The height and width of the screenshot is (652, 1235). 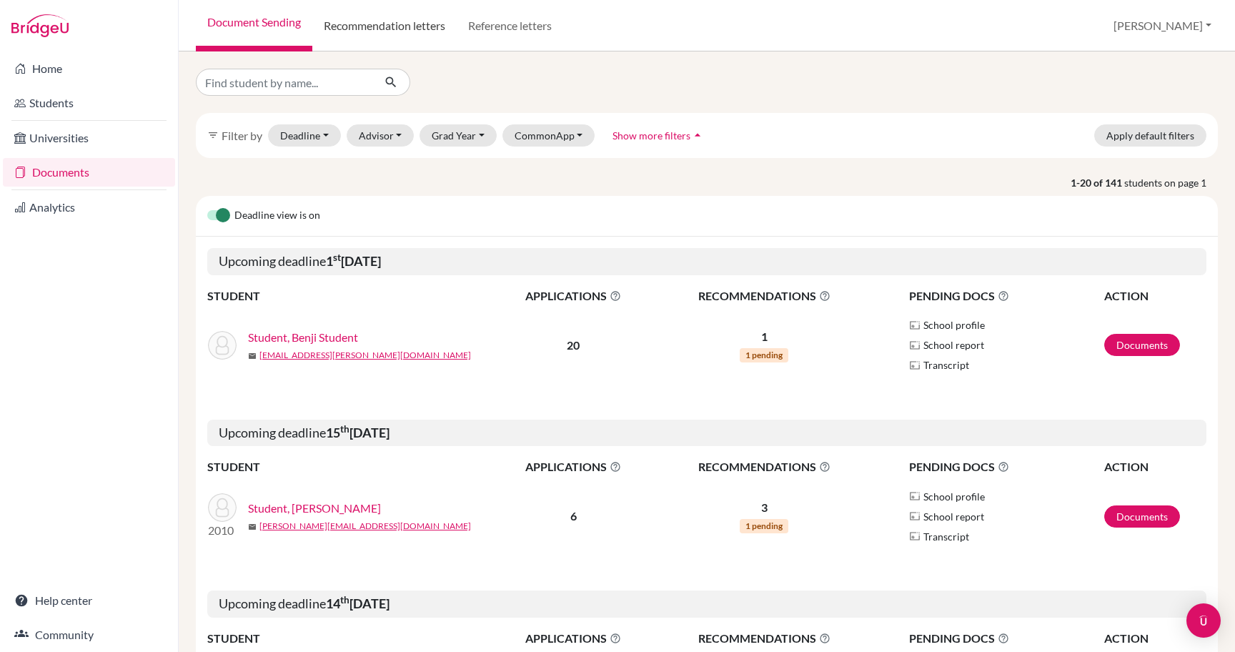 I want to click on p: 2010, so click(x=222, y=530).